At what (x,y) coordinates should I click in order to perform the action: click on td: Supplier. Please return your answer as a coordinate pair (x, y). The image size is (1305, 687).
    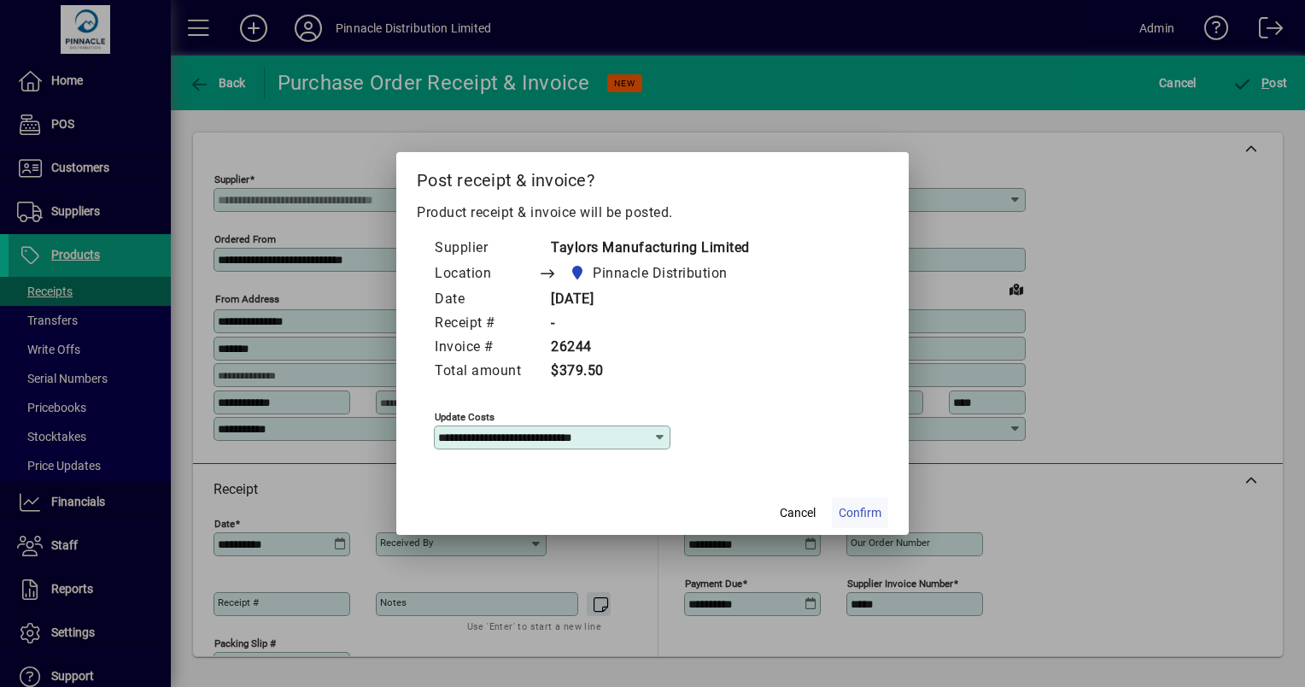
    Looking at the image, I should click on (486, 248).